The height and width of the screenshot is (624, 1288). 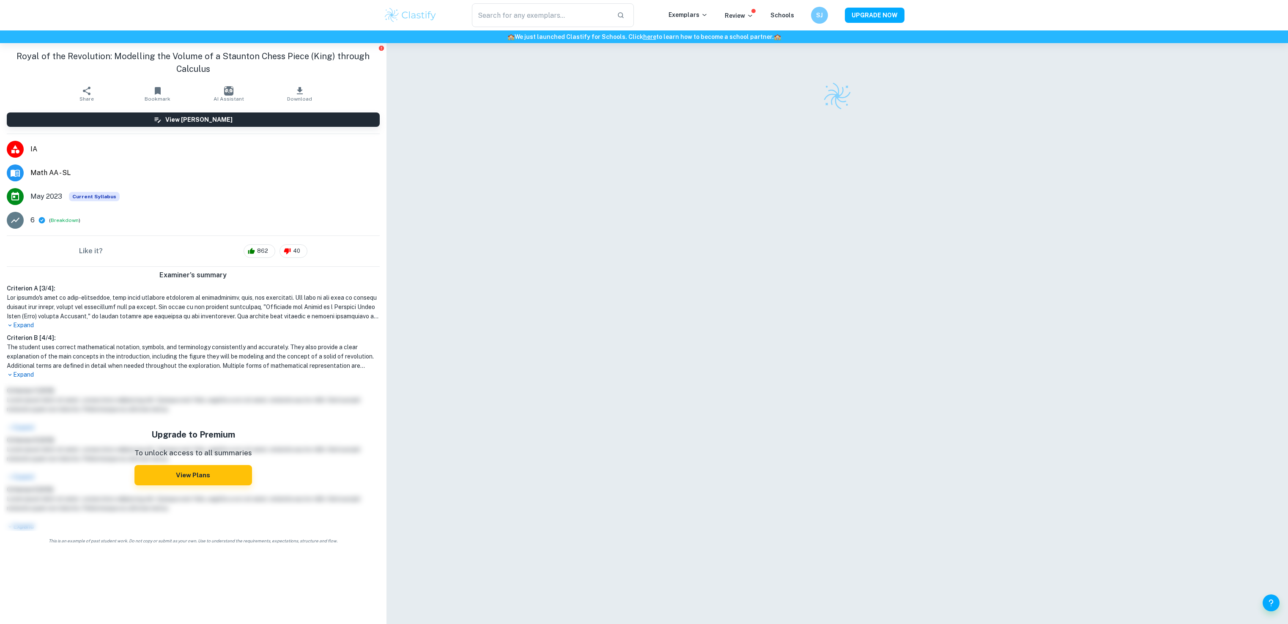 What do you see at coordinates (91, 251) in the screenshot?
I see `h6: Like it?` at bounding box center [91, 251].